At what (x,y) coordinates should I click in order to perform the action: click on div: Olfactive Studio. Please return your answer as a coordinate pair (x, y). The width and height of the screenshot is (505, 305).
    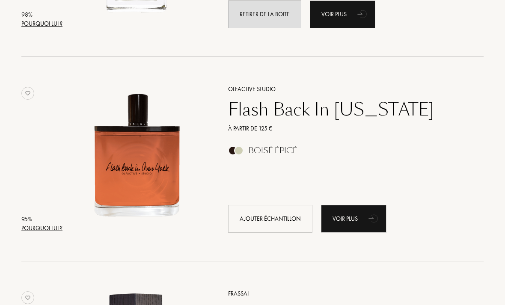
    Looking at the image, I should click on (347, 89).